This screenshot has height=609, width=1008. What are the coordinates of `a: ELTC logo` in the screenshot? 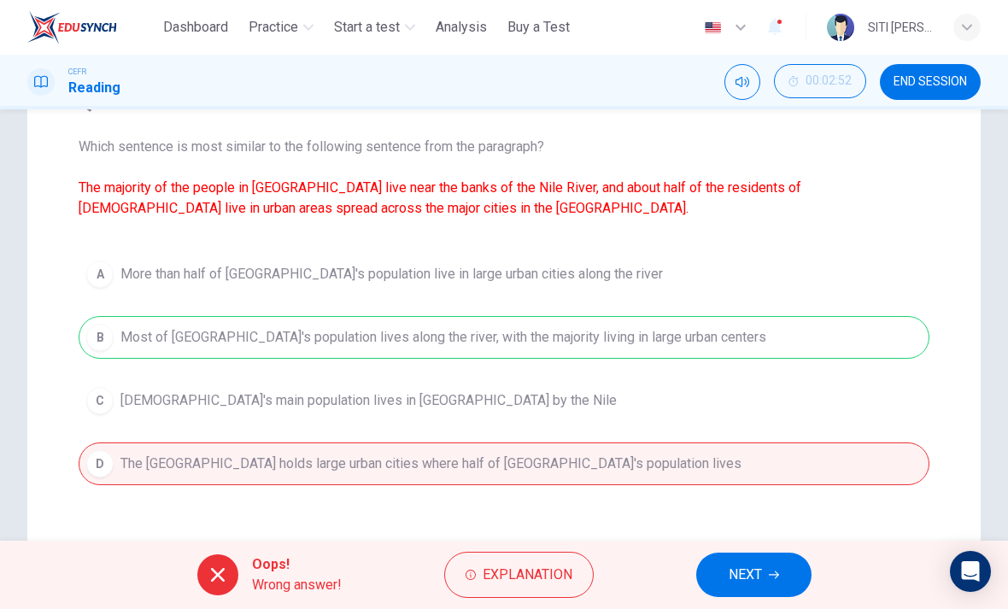 It's located at (91, 27).